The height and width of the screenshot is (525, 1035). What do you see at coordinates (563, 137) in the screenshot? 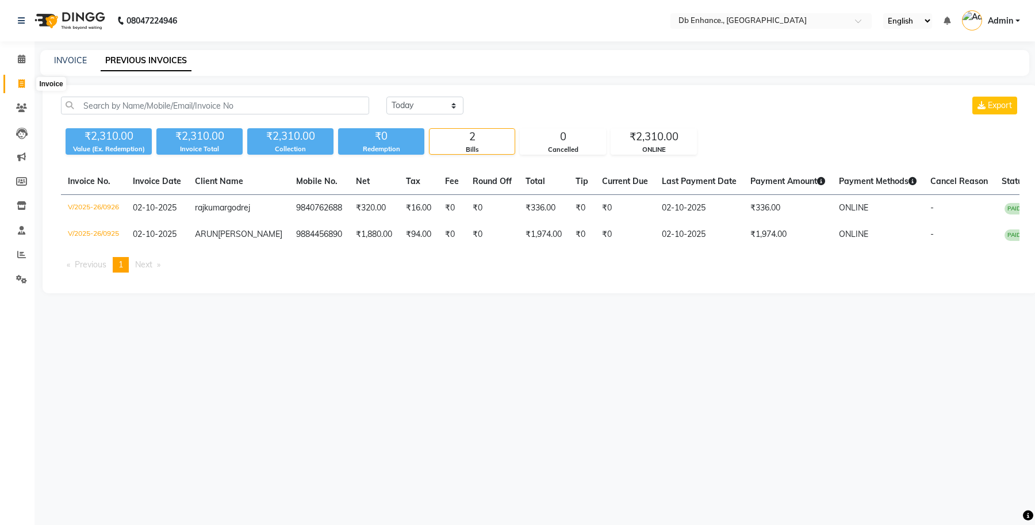
I see `div: 0` at bounding box center [563, 137].